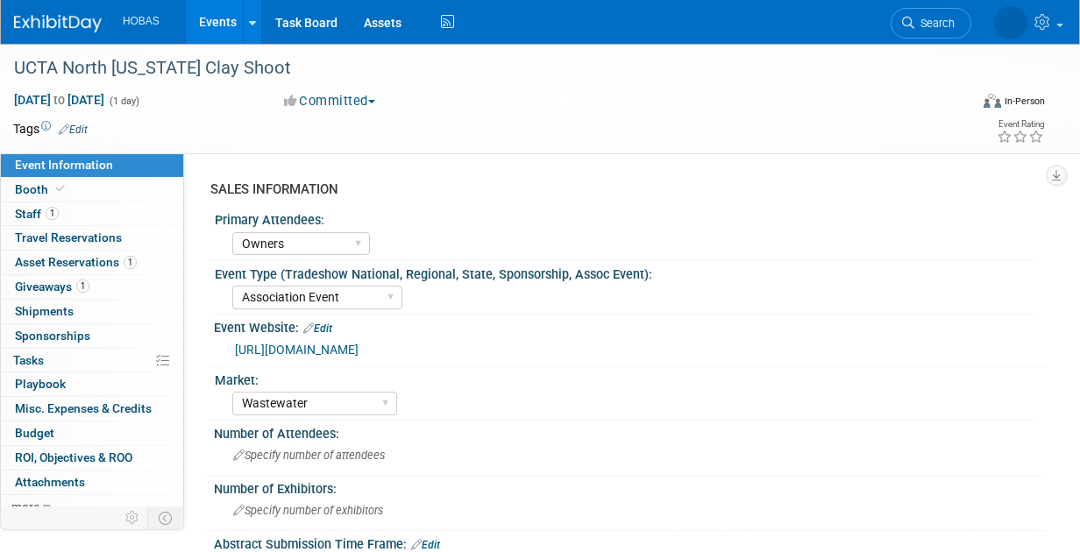 This screenshot has height=552, width=1080. Describe the element at coordinates (74, 457) in the screenshot. I see `span: ROI, Objectives & ROO` at that location.